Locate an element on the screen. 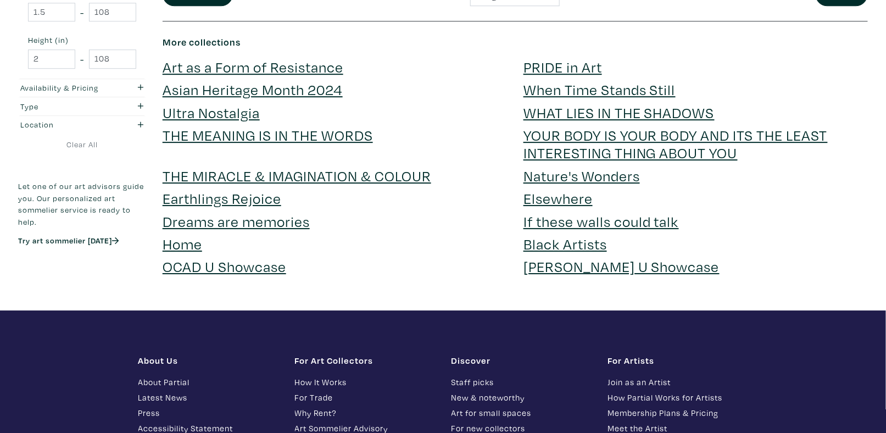 This screenshot has height=433, width=886. a: How It Works is located at coordinates (365, 382).